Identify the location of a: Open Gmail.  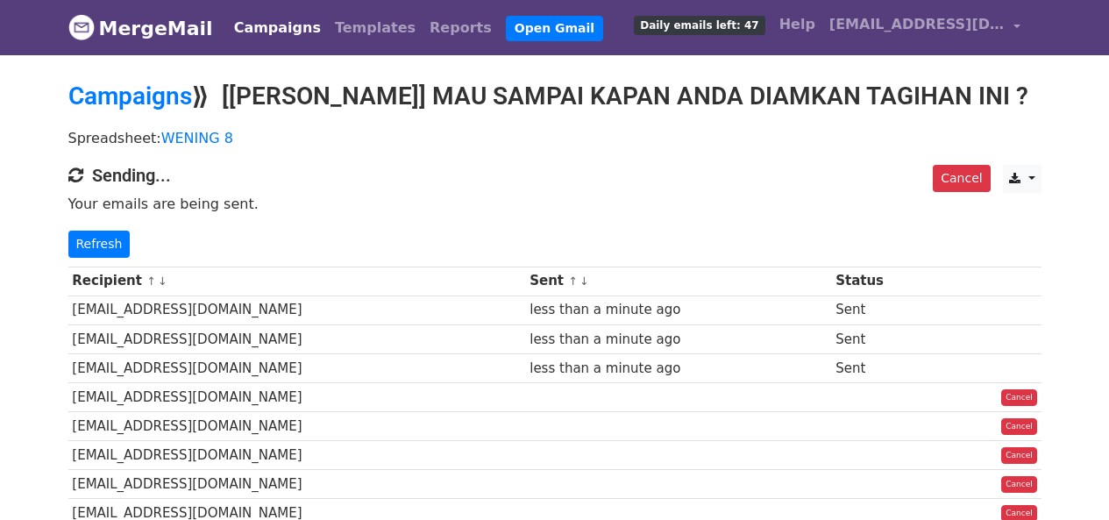
(554, 28).